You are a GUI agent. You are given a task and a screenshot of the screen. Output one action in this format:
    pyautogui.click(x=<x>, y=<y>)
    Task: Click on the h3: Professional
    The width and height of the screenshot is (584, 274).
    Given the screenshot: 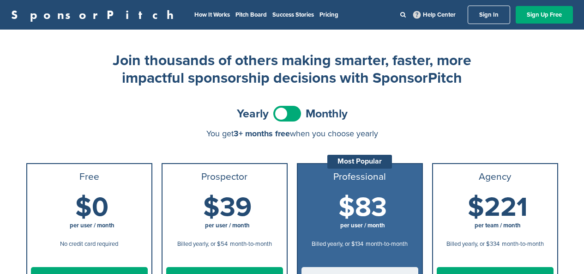 What is the action you would take?
    pyautogui.click(x=360, y=177)
    